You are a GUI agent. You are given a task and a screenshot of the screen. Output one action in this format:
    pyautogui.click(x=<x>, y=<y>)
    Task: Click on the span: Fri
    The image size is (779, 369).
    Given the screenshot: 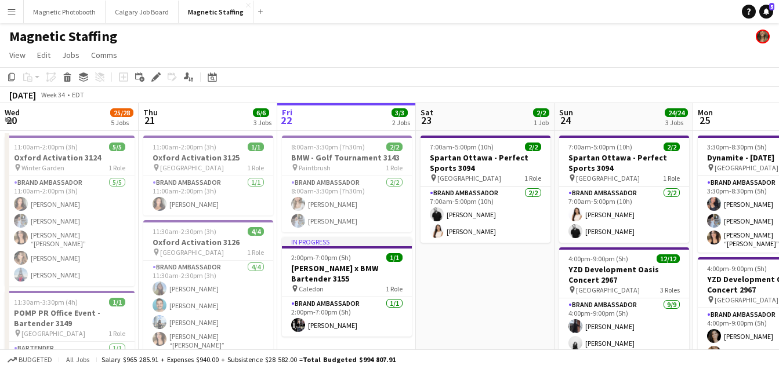 What is the action you would take?
    pyautogui.click(x=287, y=113)
    